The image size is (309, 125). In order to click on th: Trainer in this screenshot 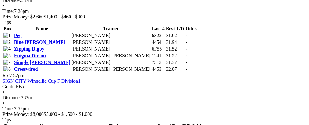, I will do `click(111, 29)`.